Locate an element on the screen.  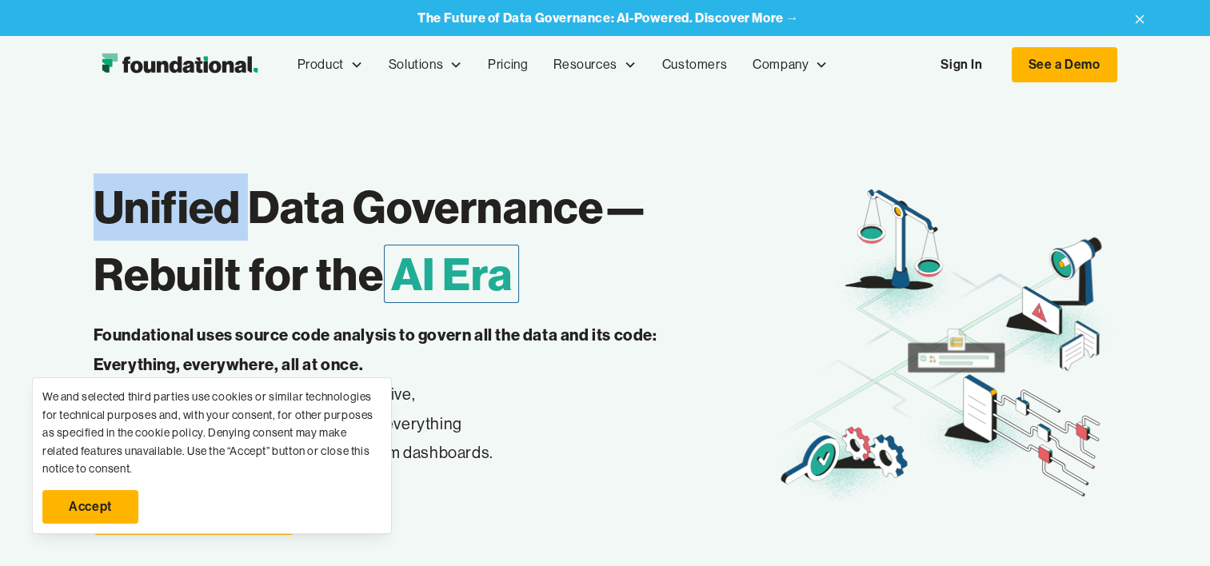
img: Foundational Logo is located at coordinates (179, 65).